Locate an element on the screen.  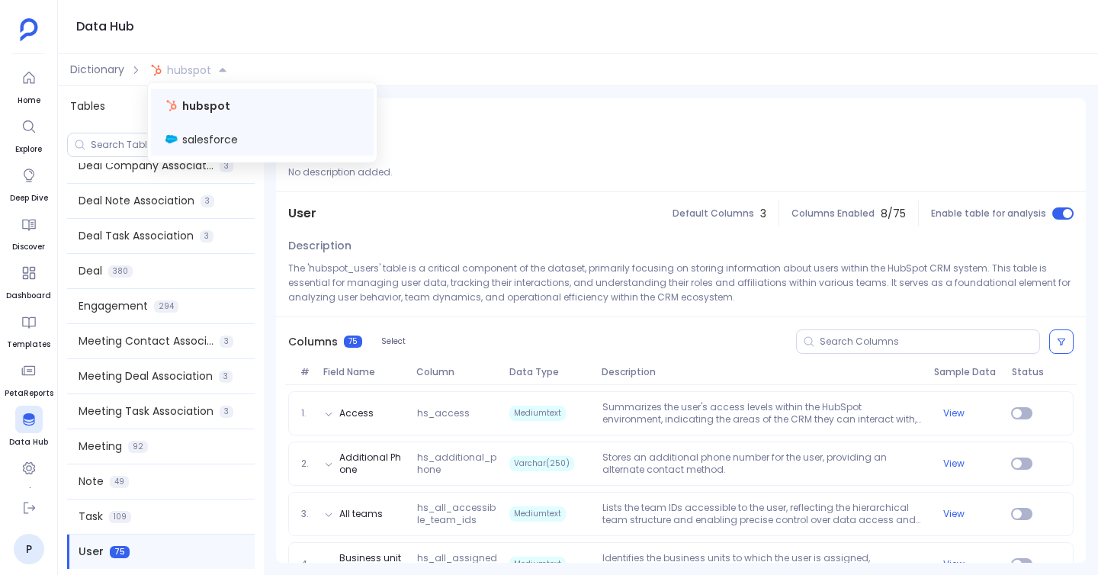
span: Varchar(250) is located at coordinates (541, 464).